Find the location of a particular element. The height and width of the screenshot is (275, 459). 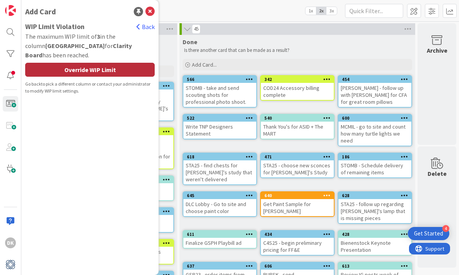

div: COD24 Accessory billing complete is located at coordinates (297, 91).